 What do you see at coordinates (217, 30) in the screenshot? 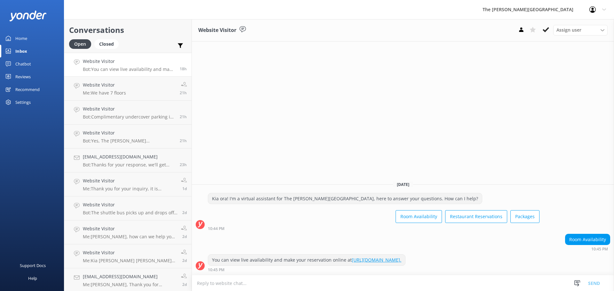
I see `h3: Website Visitor` at bounding box center [217, 30].